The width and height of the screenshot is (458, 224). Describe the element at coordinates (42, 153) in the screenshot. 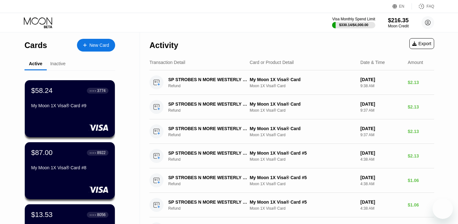

I see `div: $87.00` at that location.